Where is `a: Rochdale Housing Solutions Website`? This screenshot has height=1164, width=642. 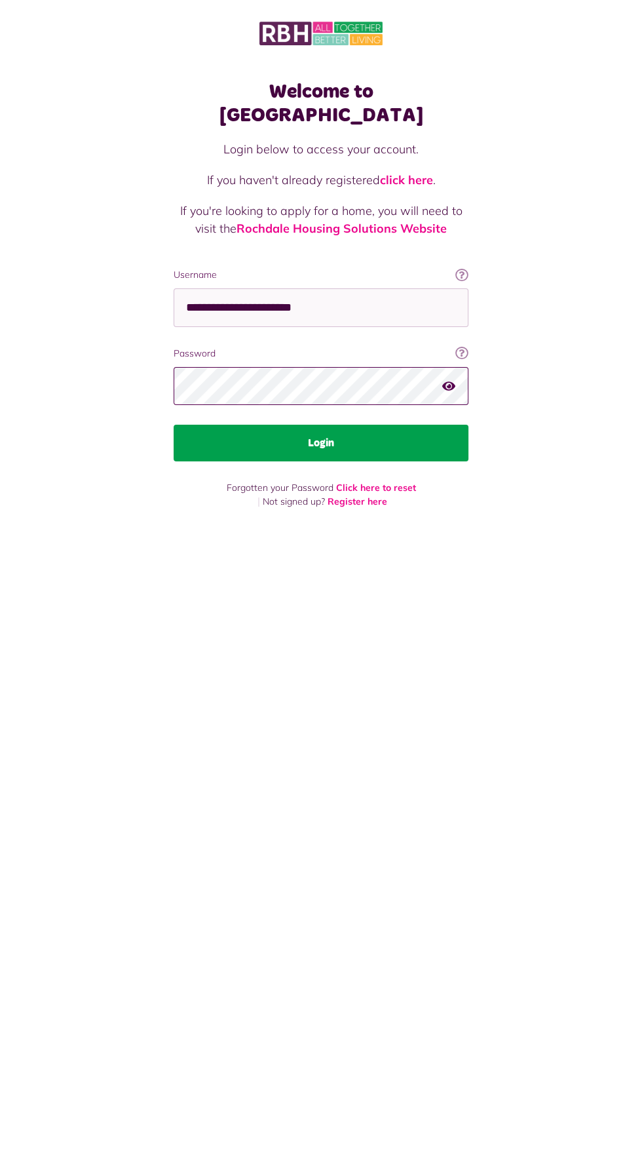 a: Rochdale Housing Solutions Website is located at coordinates (341, 228).